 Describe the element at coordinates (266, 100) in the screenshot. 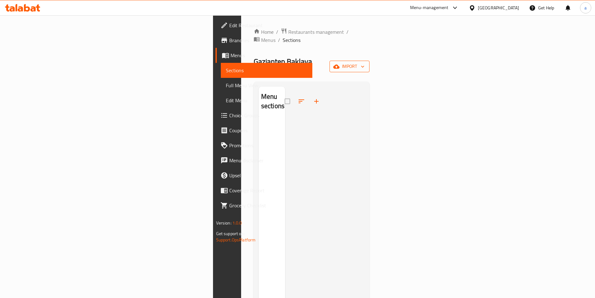

I see `a: Edit Menu` at that location.